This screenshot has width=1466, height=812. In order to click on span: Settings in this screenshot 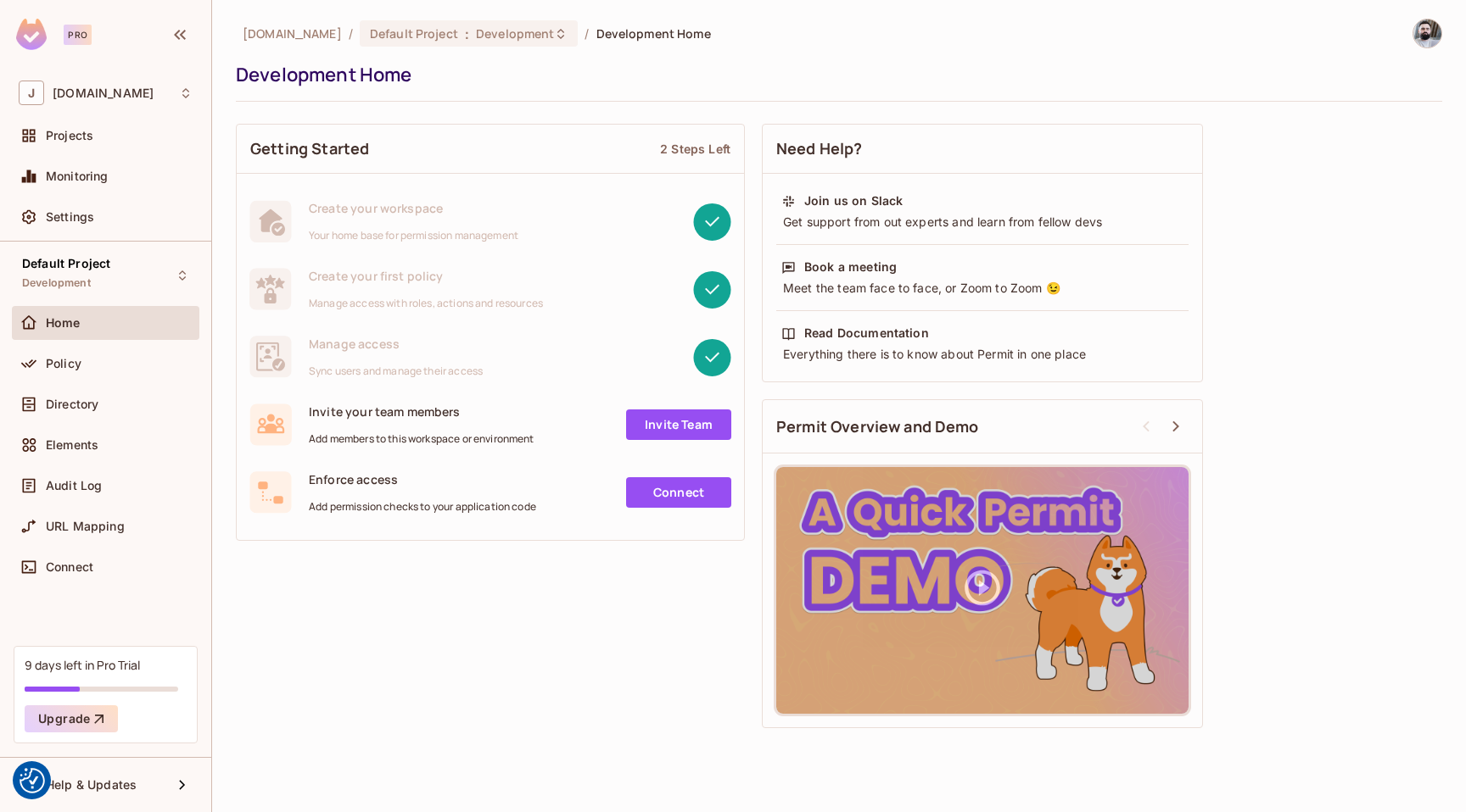, I will do `click(70, 217)`.